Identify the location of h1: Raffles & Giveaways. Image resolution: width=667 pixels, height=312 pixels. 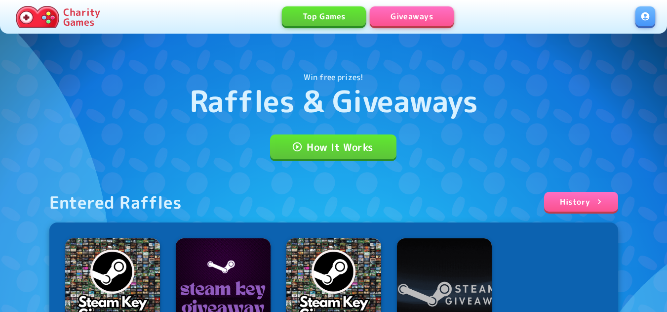
(334, 101).